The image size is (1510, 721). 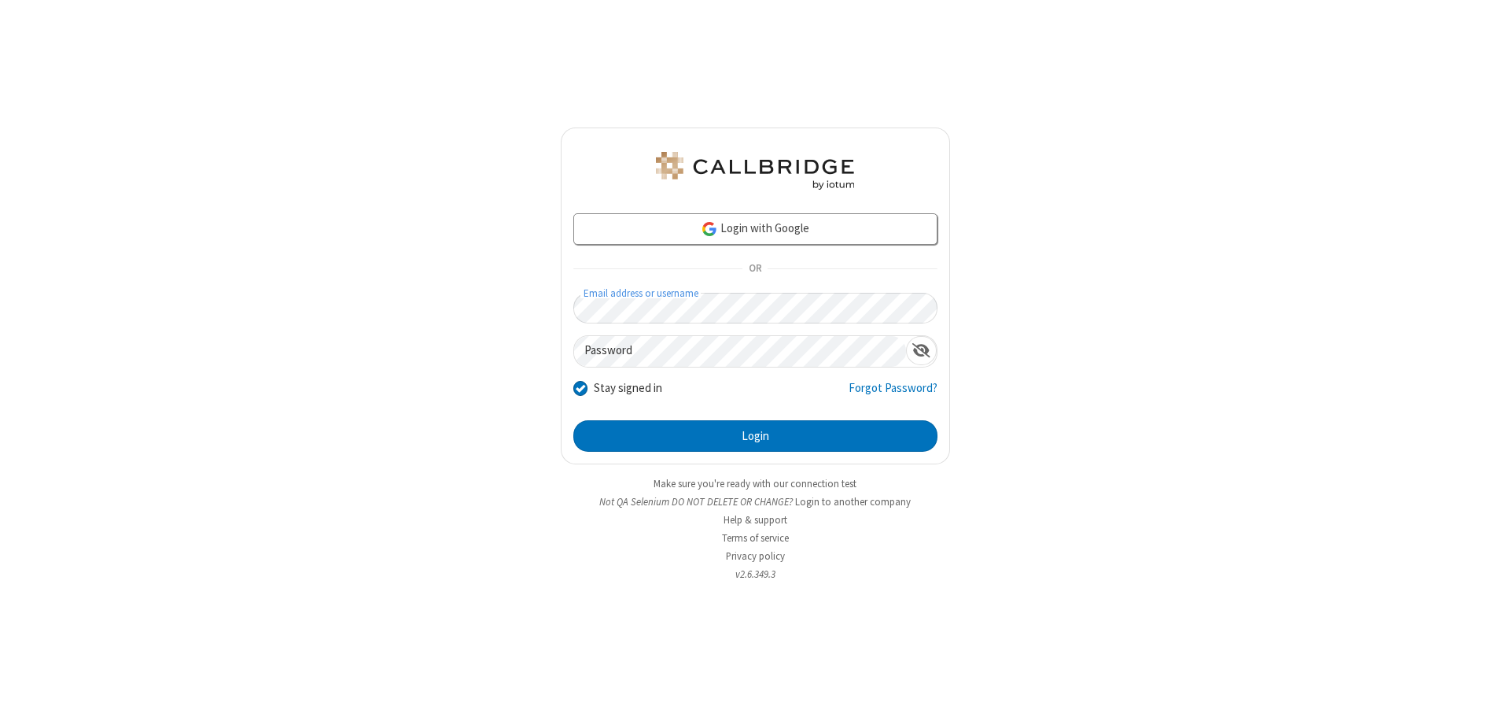 I want to click on a: Help & support, so click(x=755, y=519).